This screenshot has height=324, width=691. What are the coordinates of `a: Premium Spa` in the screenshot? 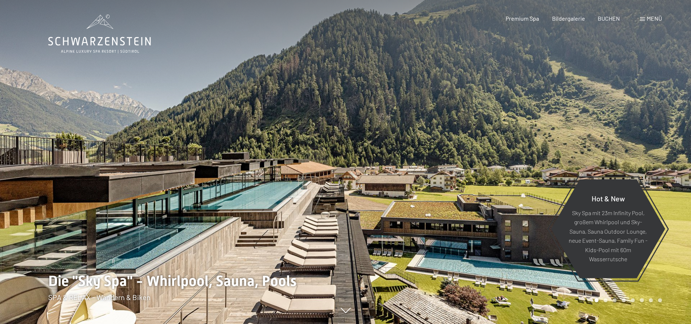 It's located at (523, 18).